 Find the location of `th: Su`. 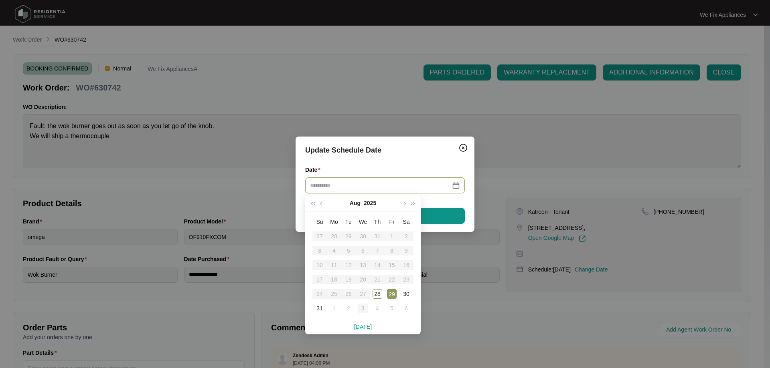

th: Su is located at coordinates (319, 222).